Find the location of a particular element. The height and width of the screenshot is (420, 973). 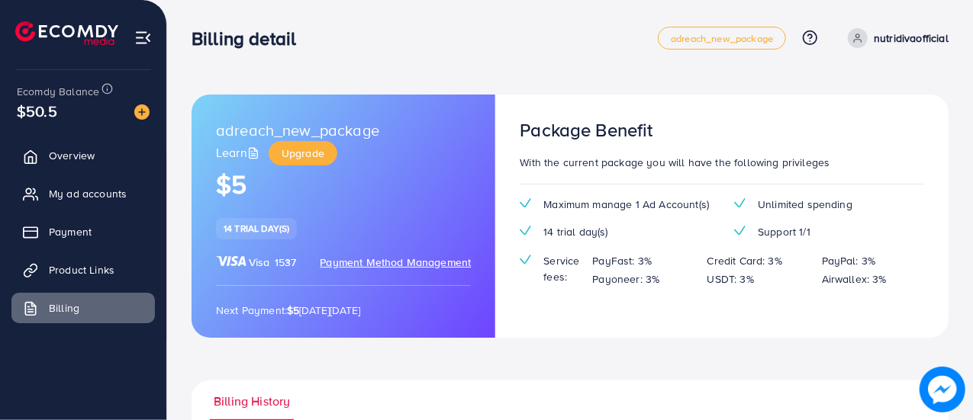

span: Billing History is located at coordinates (252, 401).